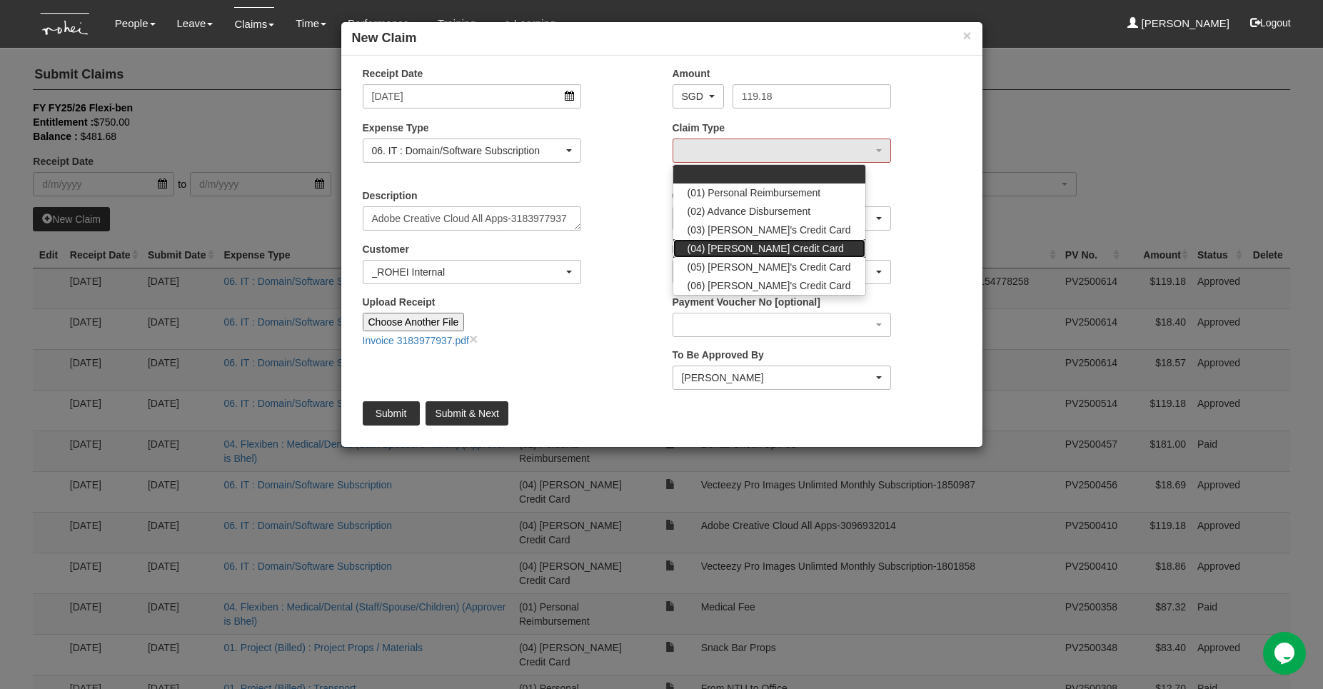 The width and height of the screenshot is (1323, 689). What do you see at coordinates (413, 322) in the screenshot?
I see `input: Choose Another File` at bounding box center [413, 322].